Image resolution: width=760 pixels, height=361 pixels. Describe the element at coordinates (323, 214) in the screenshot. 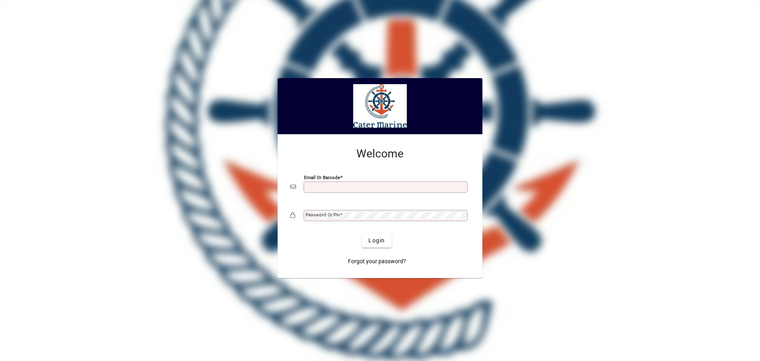

I see `mat-label: Password or Pin` at that location.